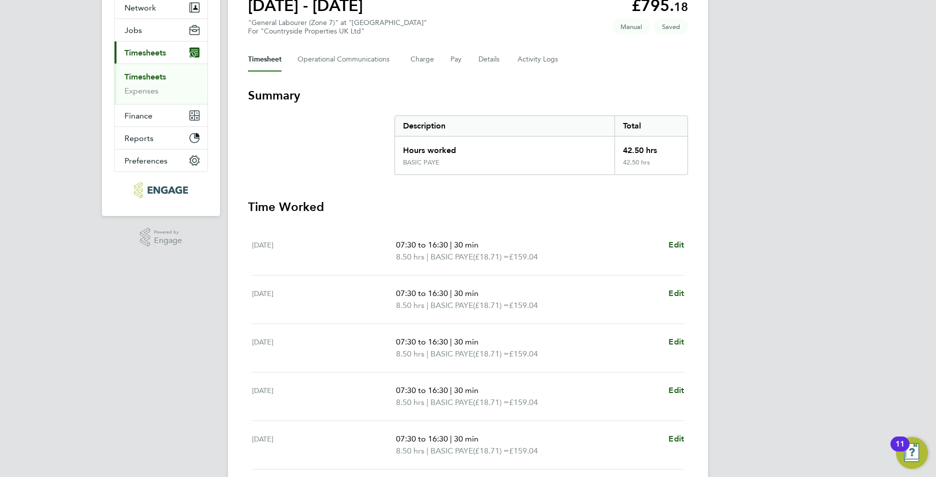 The image size is (936, 477). What do you see at coordinates (168, 232) in the screenshot?
I see `span: Powered by` at bounding box center [168, 232].